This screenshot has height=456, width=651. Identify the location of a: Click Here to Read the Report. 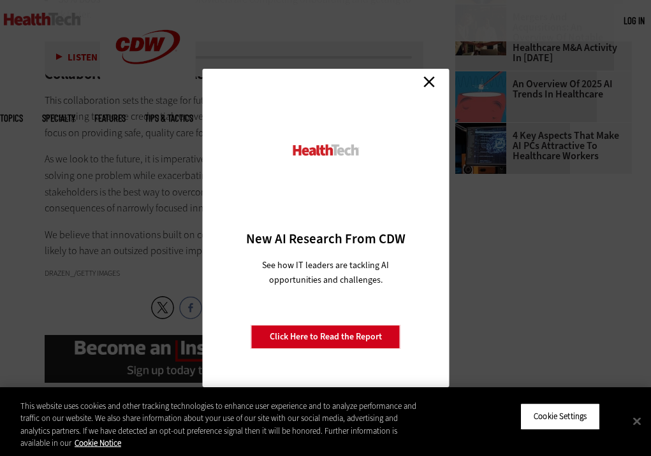
(326, 337).